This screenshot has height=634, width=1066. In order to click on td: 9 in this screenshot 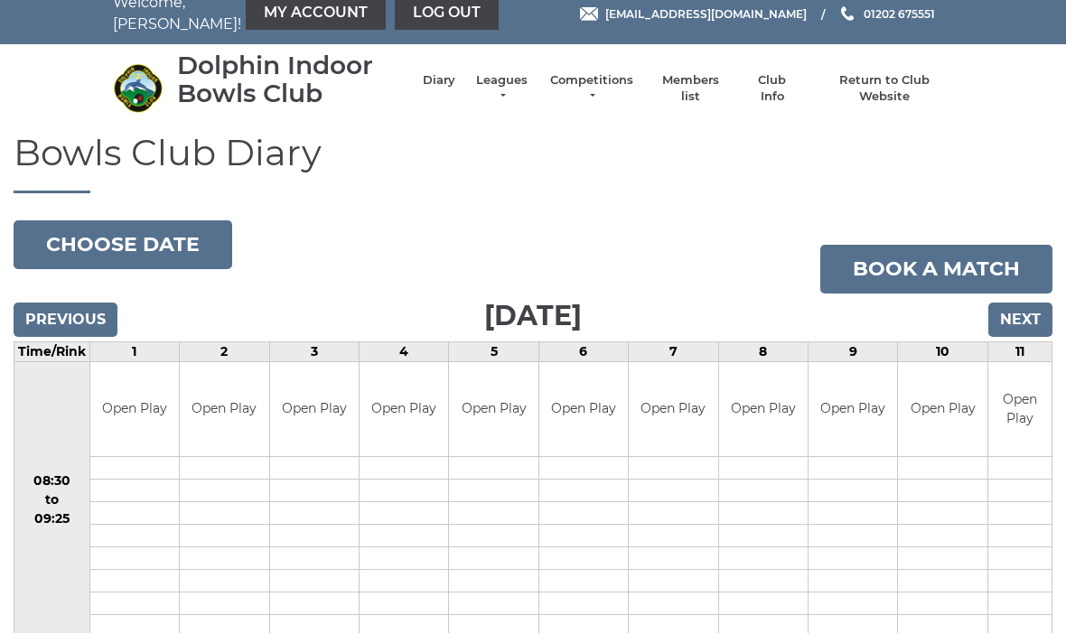, I will do `click(852, 352)`.